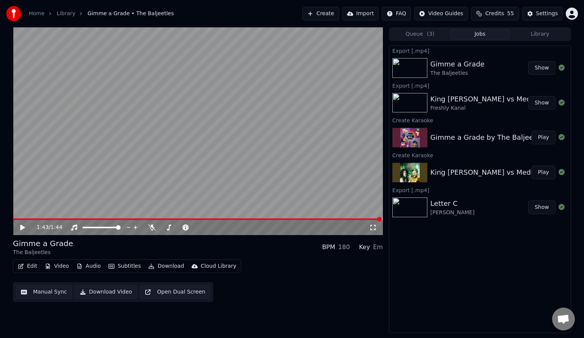 The height and width of the screenshot is (338, 584). What do you see at coordinates (44, 292) in the screenshot?
I see `button: Manual Sync` at bounding box center [44, 292].